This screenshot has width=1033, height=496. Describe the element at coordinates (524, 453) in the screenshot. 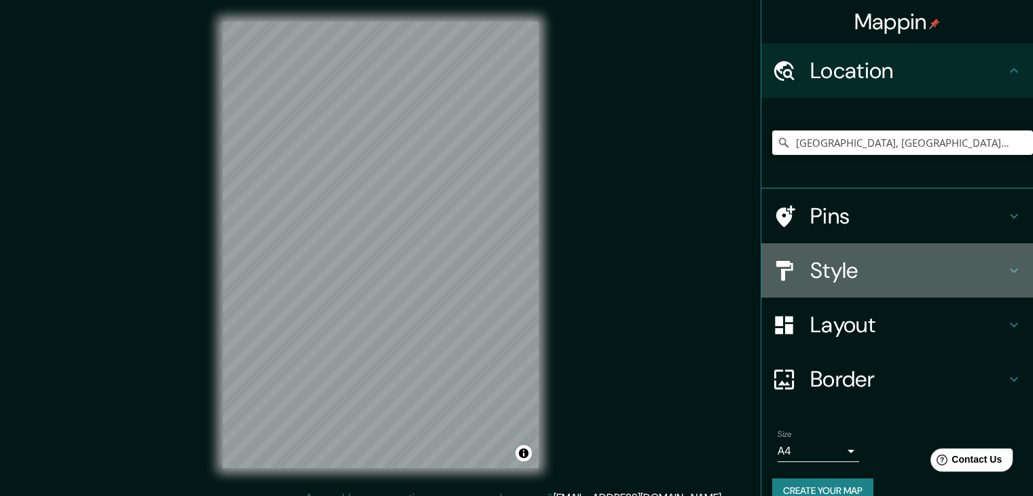

I see `button: Toggle attribution` at that location.